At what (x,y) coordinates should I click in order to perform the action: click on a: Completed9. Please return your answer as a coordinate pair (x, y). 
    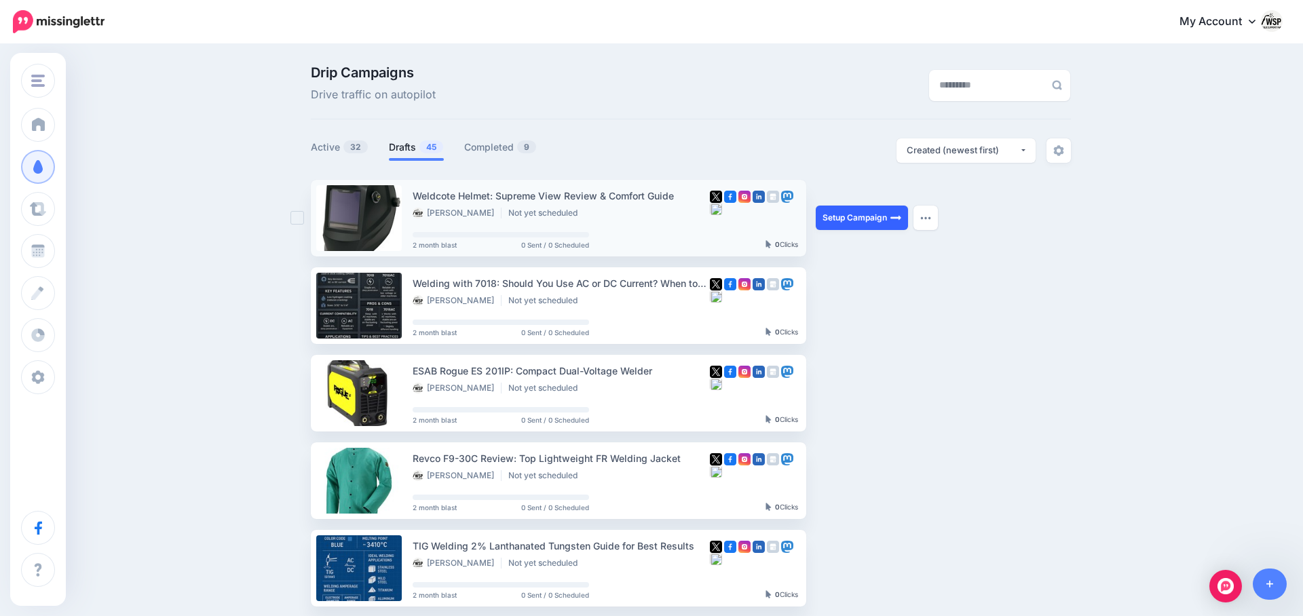
    Looking at the image, I should click on (500, 147).